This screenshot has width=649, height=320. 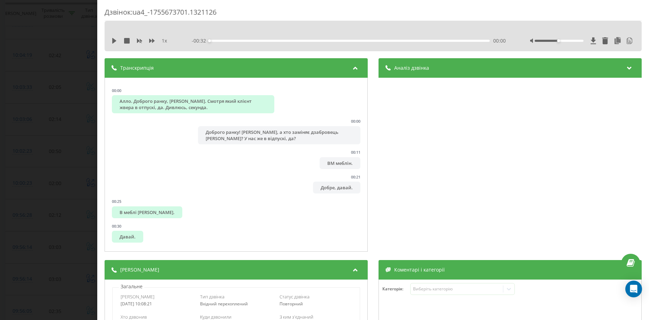 I want to click on span: Аналіз дзвінка, so click(x=412, y=68).